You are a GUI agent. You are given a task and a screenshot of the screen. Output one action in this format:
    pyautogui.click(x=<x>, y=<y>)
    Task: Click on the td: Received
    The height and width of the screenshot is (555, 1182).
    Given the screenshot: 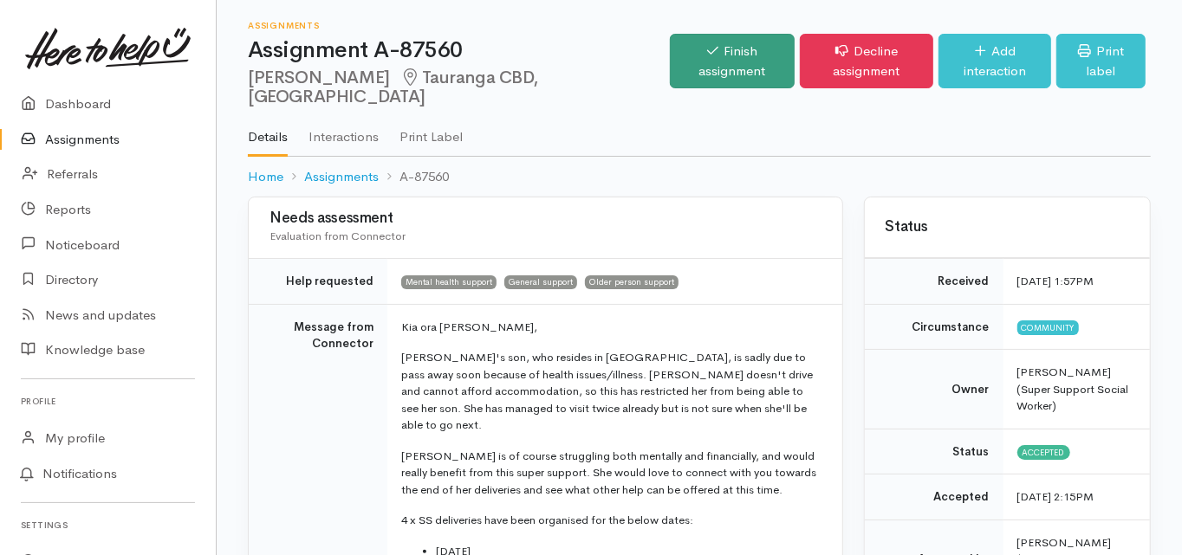 What is the action you would take?
    pyautogui.click(x=934, y=282)
    